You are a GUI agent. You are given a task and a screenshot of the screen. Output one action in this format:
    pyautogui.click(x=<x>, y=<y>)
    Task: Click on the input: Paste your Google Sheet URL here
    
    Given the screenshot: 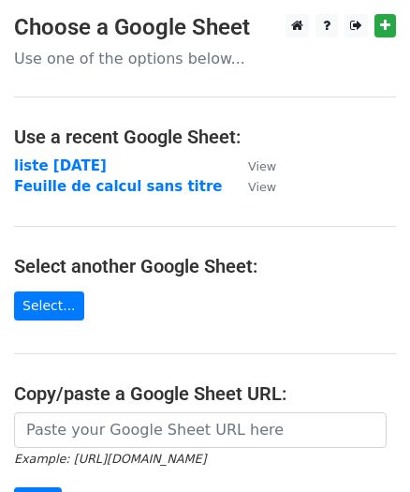 What is the action you would take?
    pyautogui.click(x=201, y=430)
    